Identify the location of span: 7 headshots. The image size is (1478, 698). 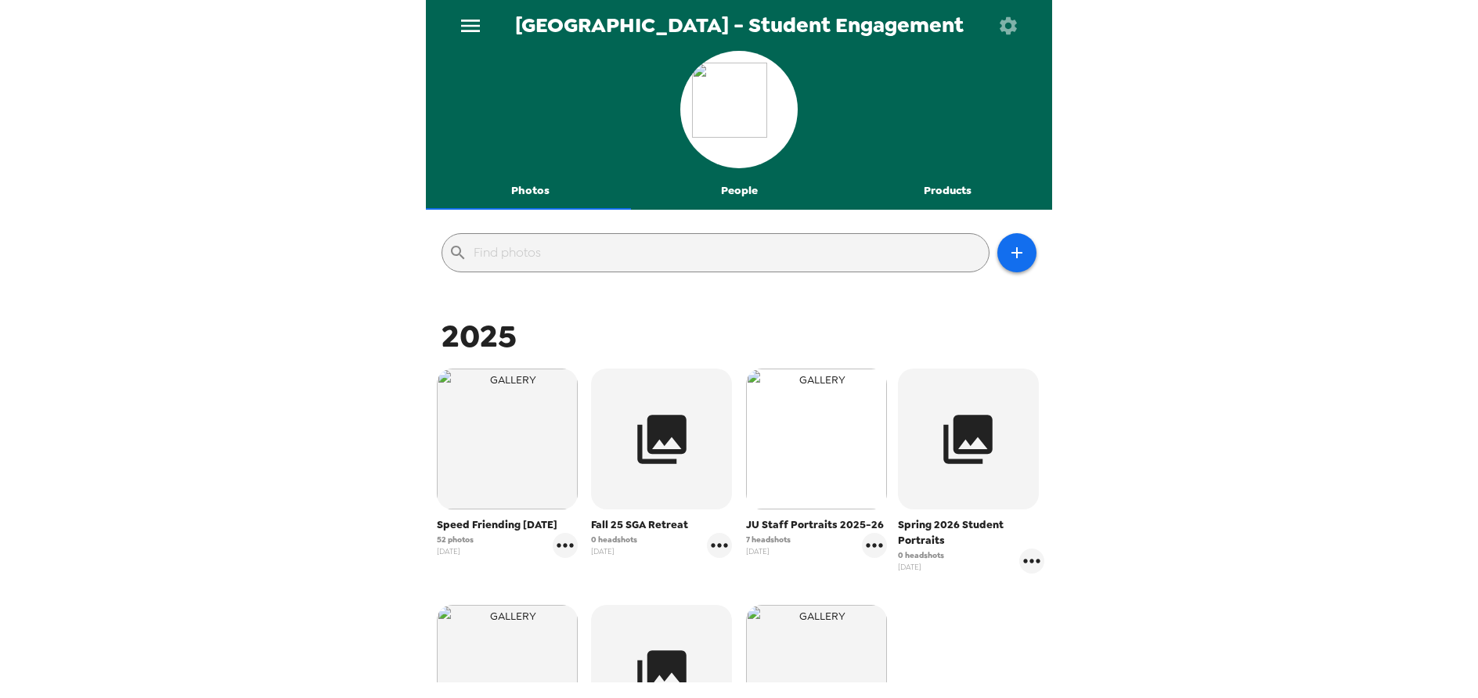
(768, 539).